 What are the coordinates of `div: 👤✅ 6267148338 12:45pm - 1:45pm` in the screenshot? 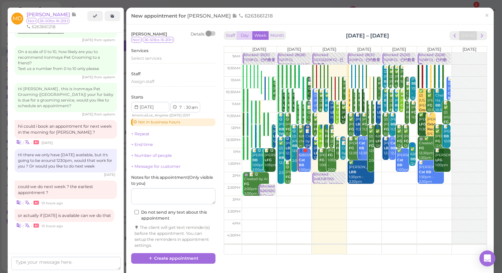 It's located at (413, 159).